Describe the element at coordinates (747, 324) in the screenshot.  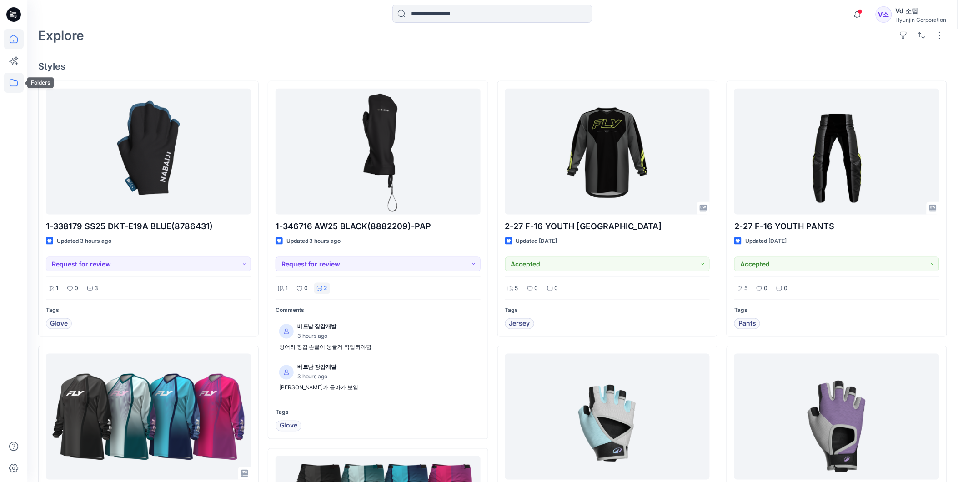
I see `span: Pants` at that location.